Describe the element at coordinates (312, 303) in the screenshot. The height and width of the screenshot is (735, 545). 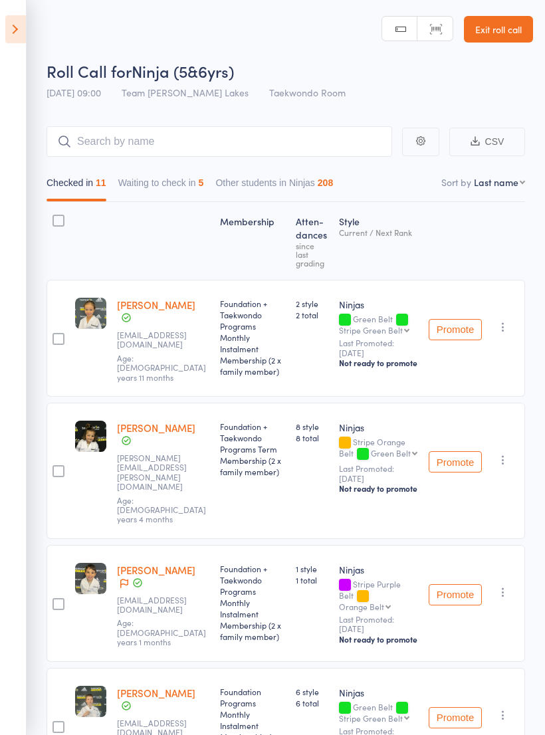
I see `span: 2 style` at that location.